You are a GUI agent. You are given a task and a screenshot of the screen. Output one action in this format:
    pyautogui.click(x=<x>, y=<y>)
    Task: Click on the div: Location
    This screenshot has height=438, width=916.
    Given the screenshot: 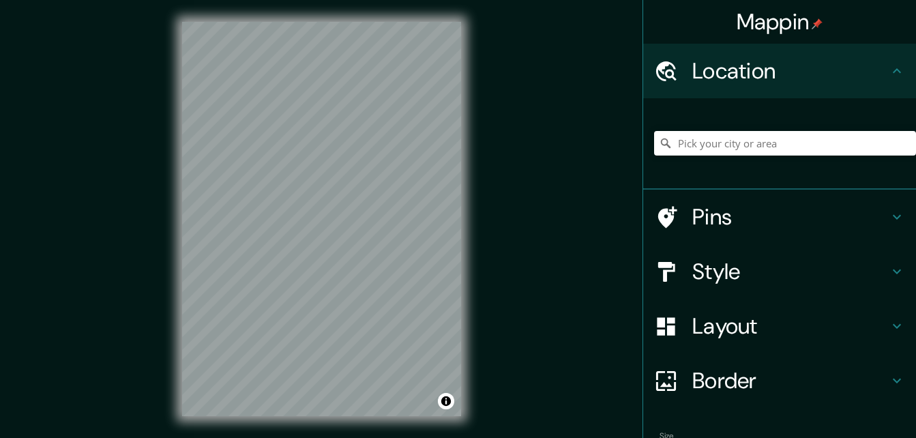 What is the action you would take?
    pyautogui.click(x=780, y=71)
    